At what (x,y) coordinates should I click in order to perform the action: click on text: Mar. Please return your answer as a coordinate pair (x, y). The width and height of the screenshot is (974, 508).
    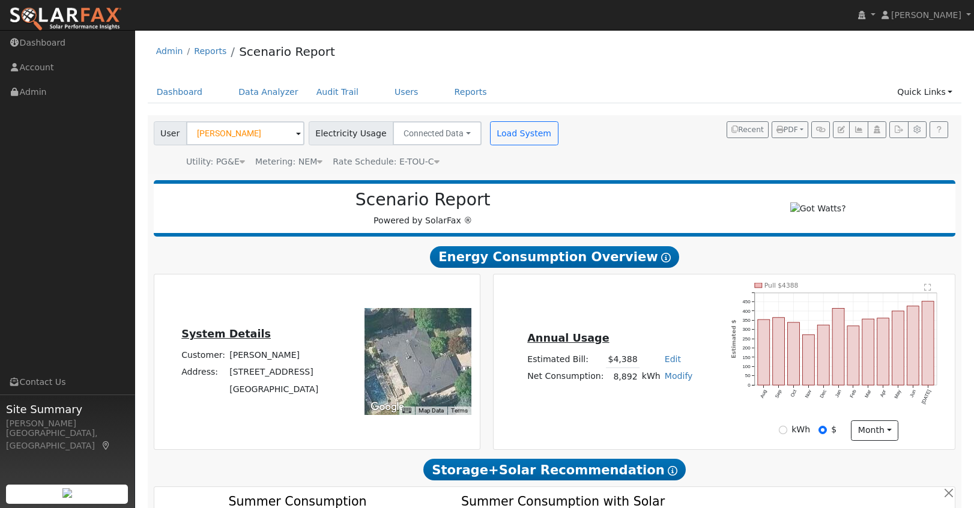
    Looking at the image, I should click on (868, 394).